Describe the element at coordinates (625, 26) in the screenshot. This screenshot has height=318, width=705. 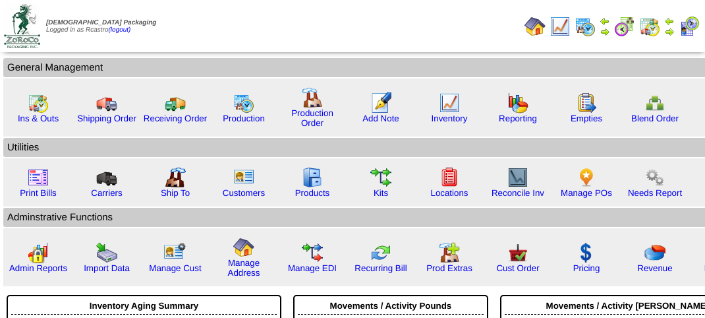
I see `img: calendarblend.gif` at that location.